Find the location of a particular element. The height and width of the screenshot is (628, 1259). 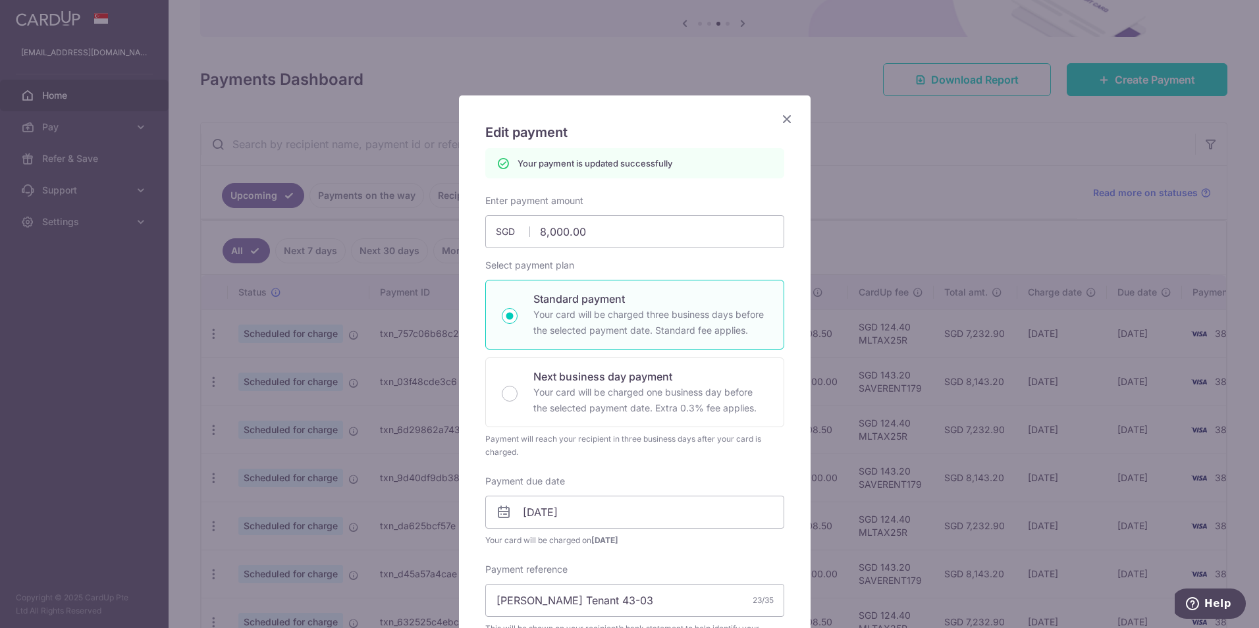

p: Your card will be charged one business day before the selected payment date. Extra 0.3% fee applies. is located at coordinates (651, 400).